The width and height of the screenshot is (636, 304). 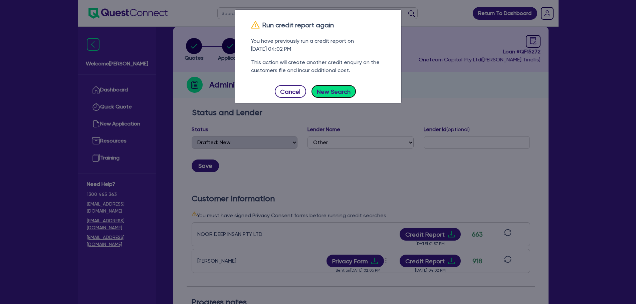 What do you see at coordinates (318, 25) in the screenshot?
I see `h3: Run credit report again` at bounding box center [318, 25].